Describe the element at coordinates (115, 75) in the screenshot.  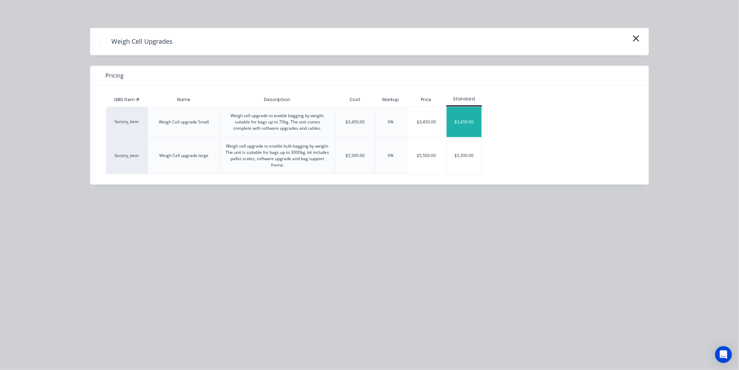
I see `span: Pricing` at that location.